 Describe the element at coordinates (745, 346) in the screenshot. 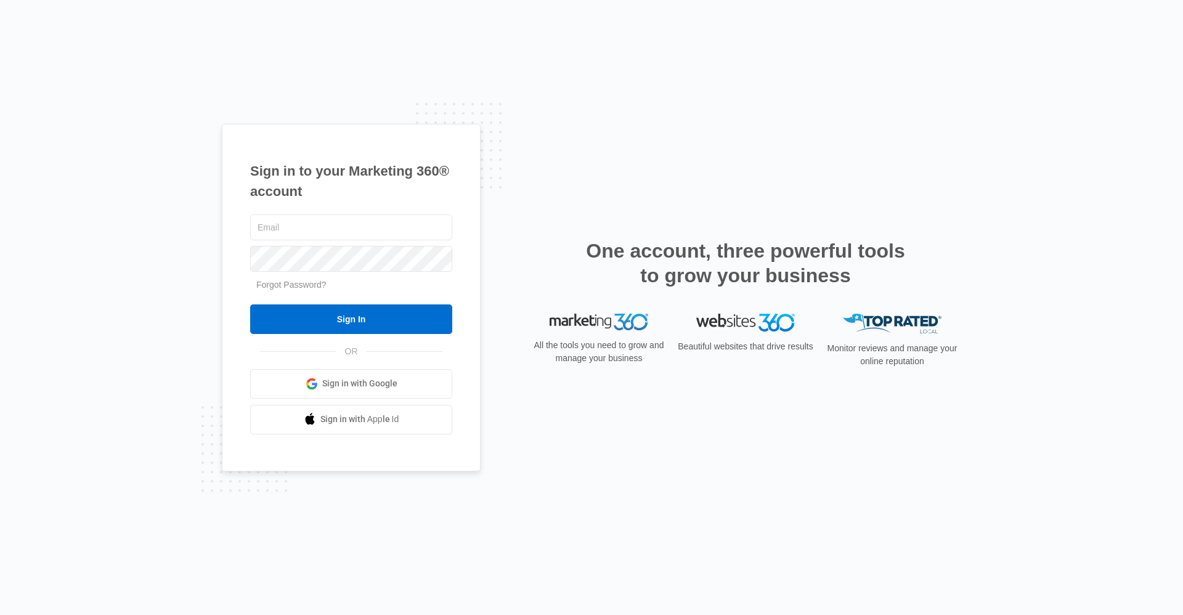

I see `p: Beautiful websites that drive results` at that location.